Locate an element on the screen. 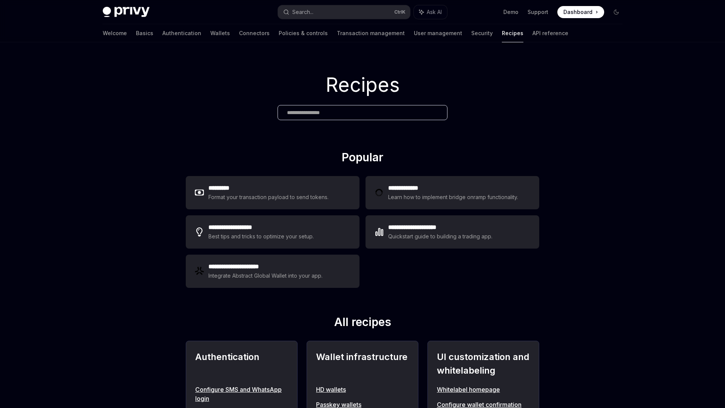 The width and height of the screenshot is (725, 408). div: Integrate Abstract Global Wallet into your app. is located at coordinates (266, 276).